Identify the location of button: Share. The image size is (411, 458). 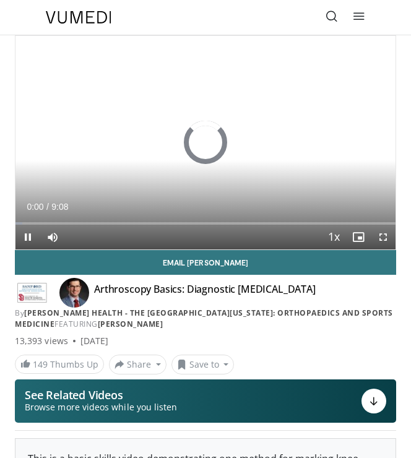
(137, 364).